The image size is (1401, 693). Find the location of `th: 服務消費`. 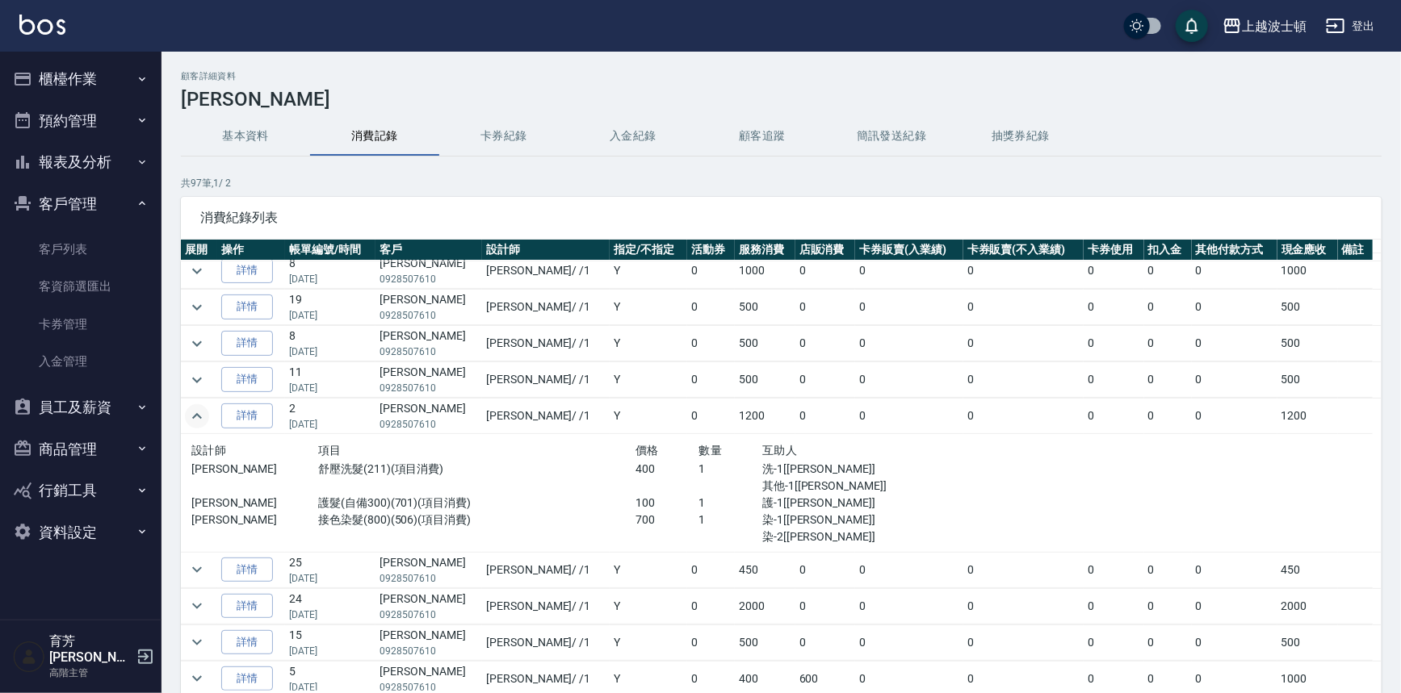

th: 服務消費 is located at coordinates (764, 250).